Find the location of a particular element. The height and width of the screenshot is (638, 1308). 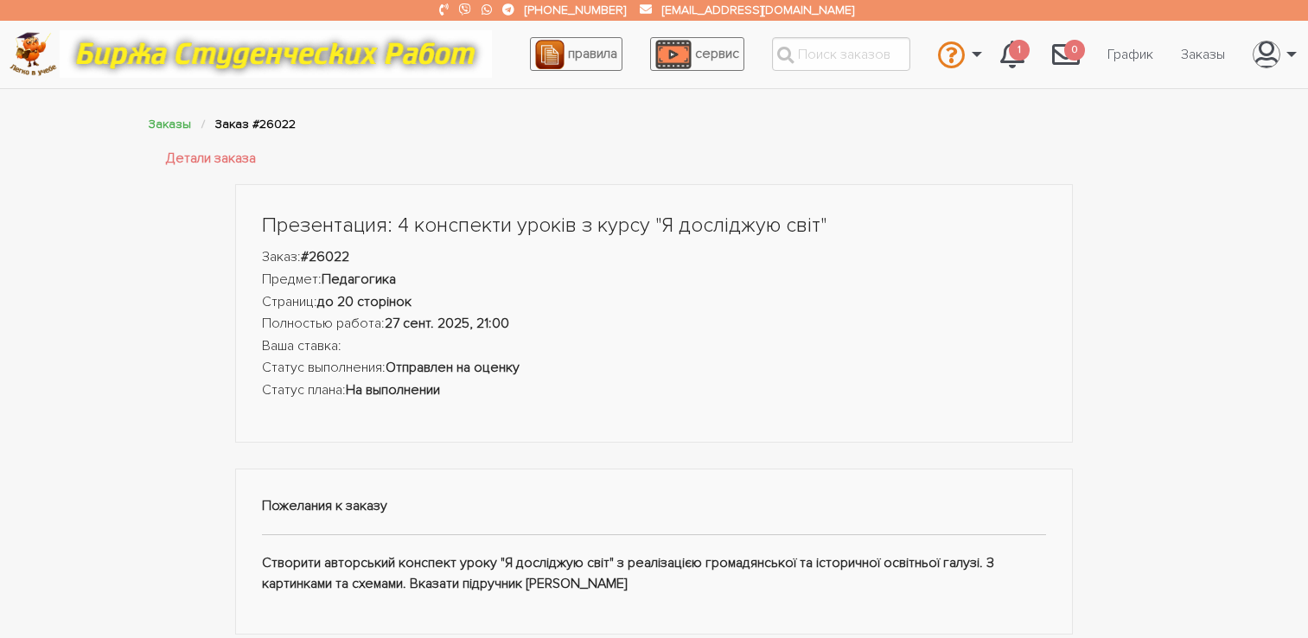

a: График is located at coordinates (1130, 54).